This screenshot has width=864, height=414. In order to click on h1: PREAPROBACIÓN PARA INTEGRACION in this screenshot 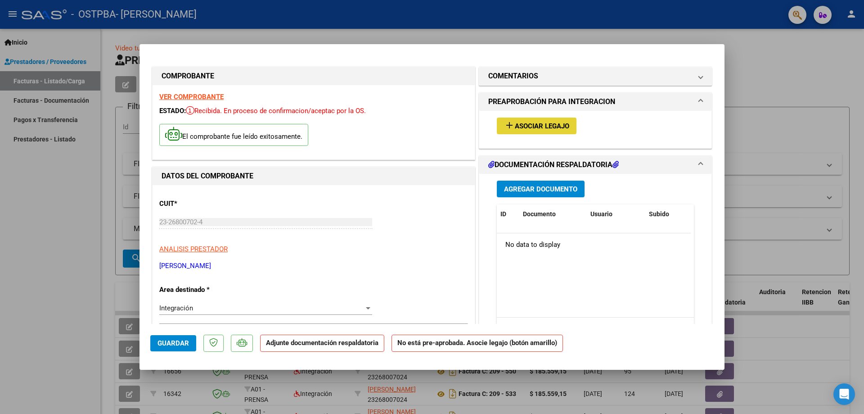, I will do `click(552, 102)`.